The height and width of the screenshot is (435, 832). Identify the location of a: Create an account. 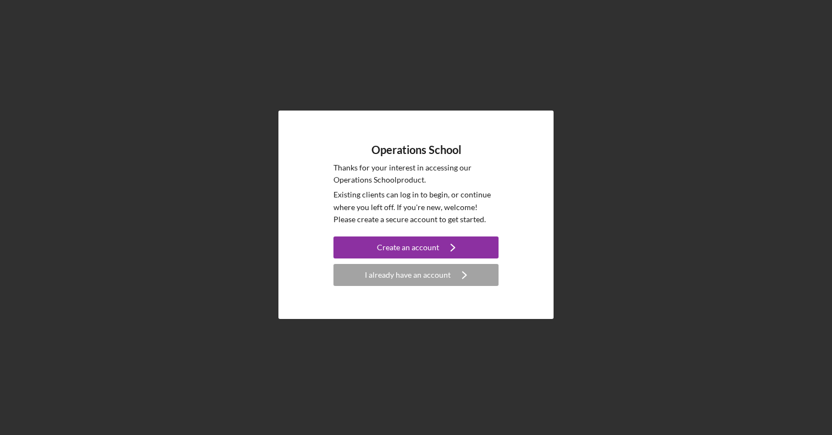
(416, 249).